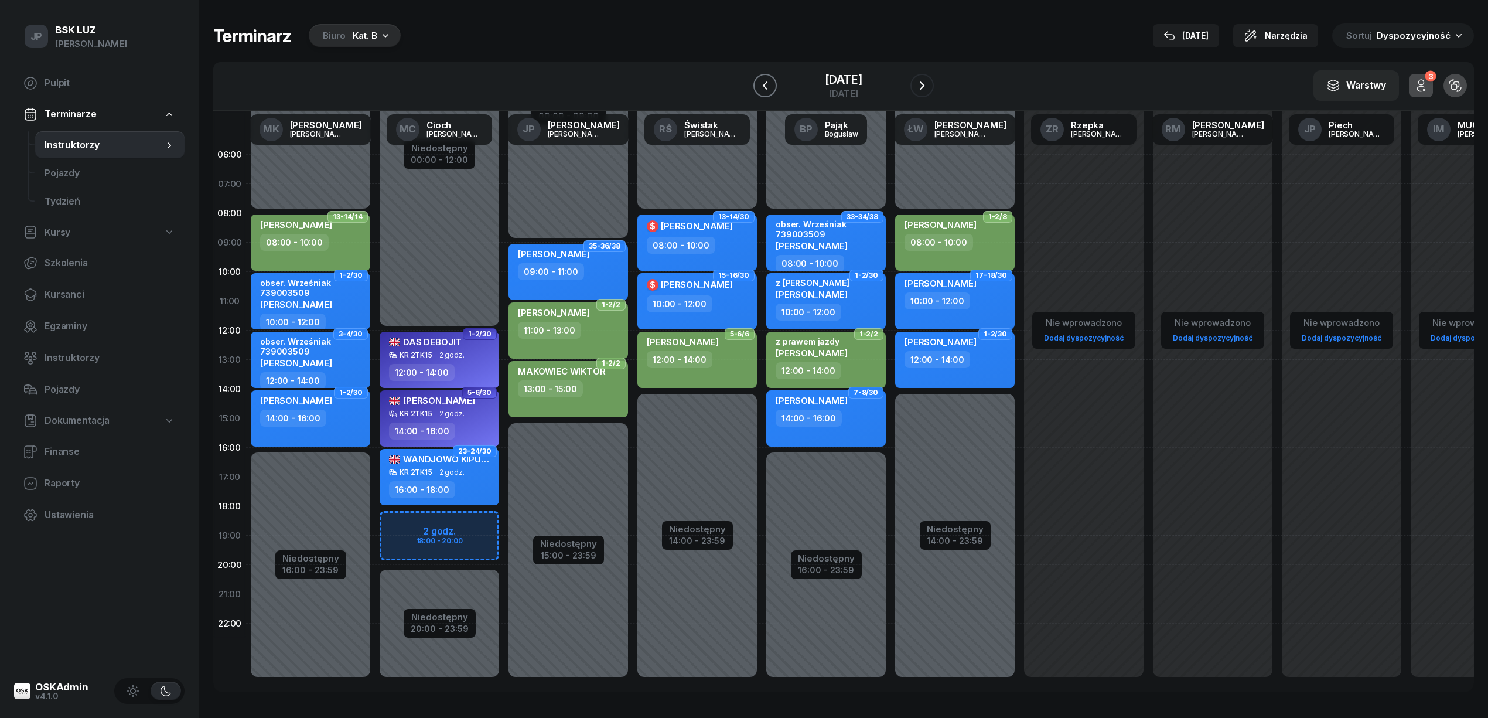 Image resolution: width=1488 pixels, height=718 pixels. I want to click on div: v4.1.0, so click(62, 696).